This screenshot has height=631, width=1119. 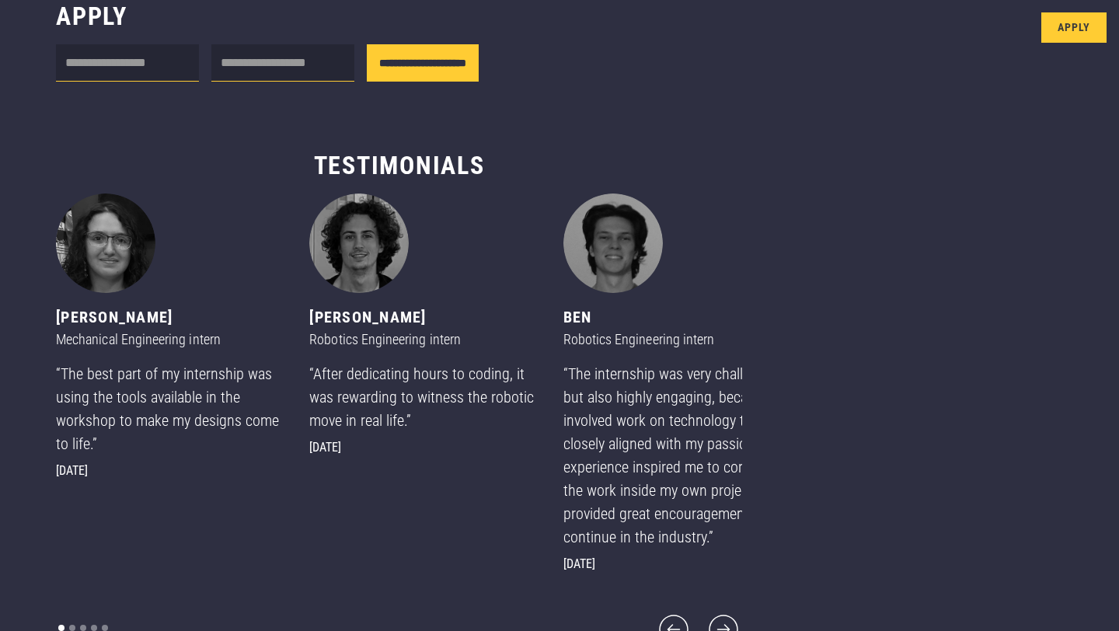 I want to click on form: Internship form, so click(x=267, y=66).